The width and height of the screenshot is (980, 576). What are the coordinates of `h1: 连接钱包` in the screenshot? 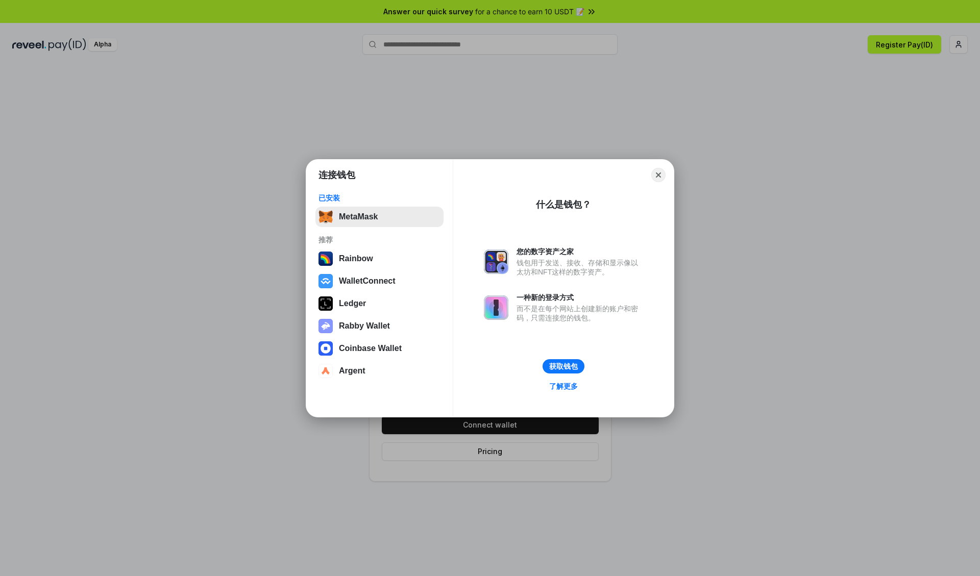 It's located at (337, 175).